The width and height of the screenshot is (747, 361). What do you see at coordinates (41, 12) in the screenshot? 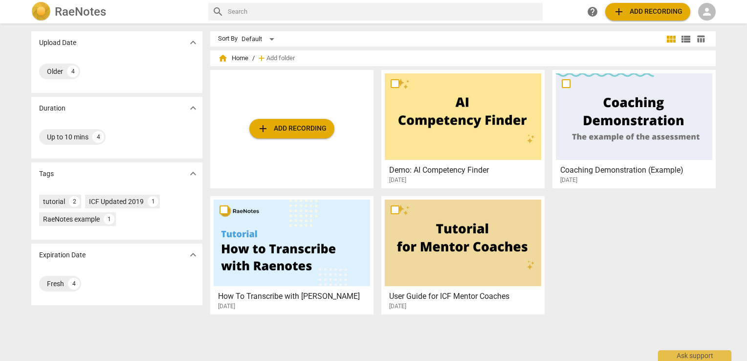
I see `img: Logo` at bounding box center [41, 12].